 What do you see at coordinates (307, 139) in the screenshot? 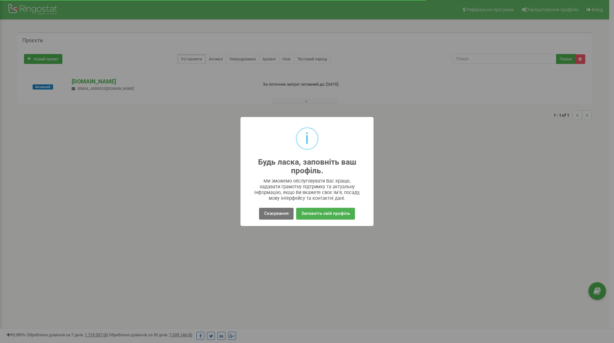
I see `font: i` at bounding box center [307, 139].